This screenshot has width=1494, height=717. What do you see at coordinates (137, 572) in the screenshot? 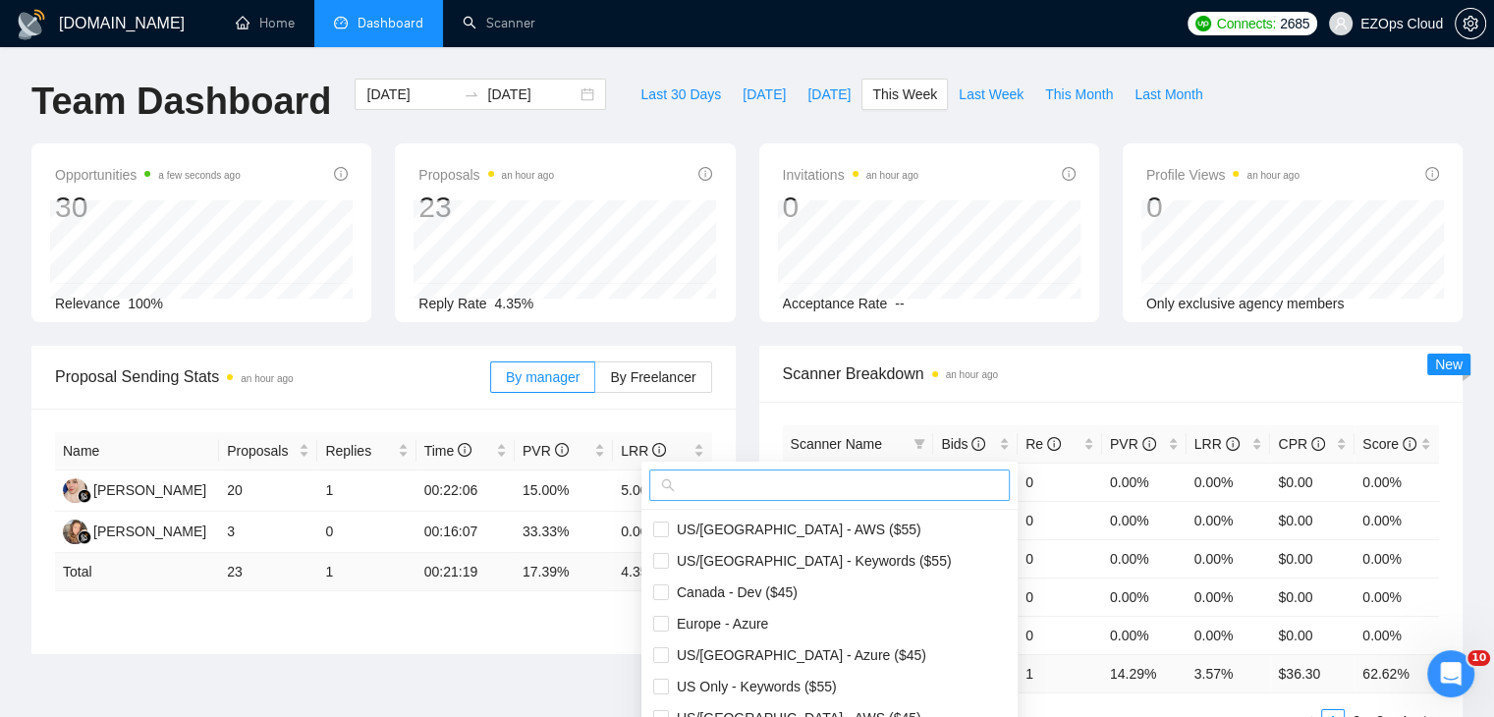
I see `td: Total` at bounding box center [137, 572].